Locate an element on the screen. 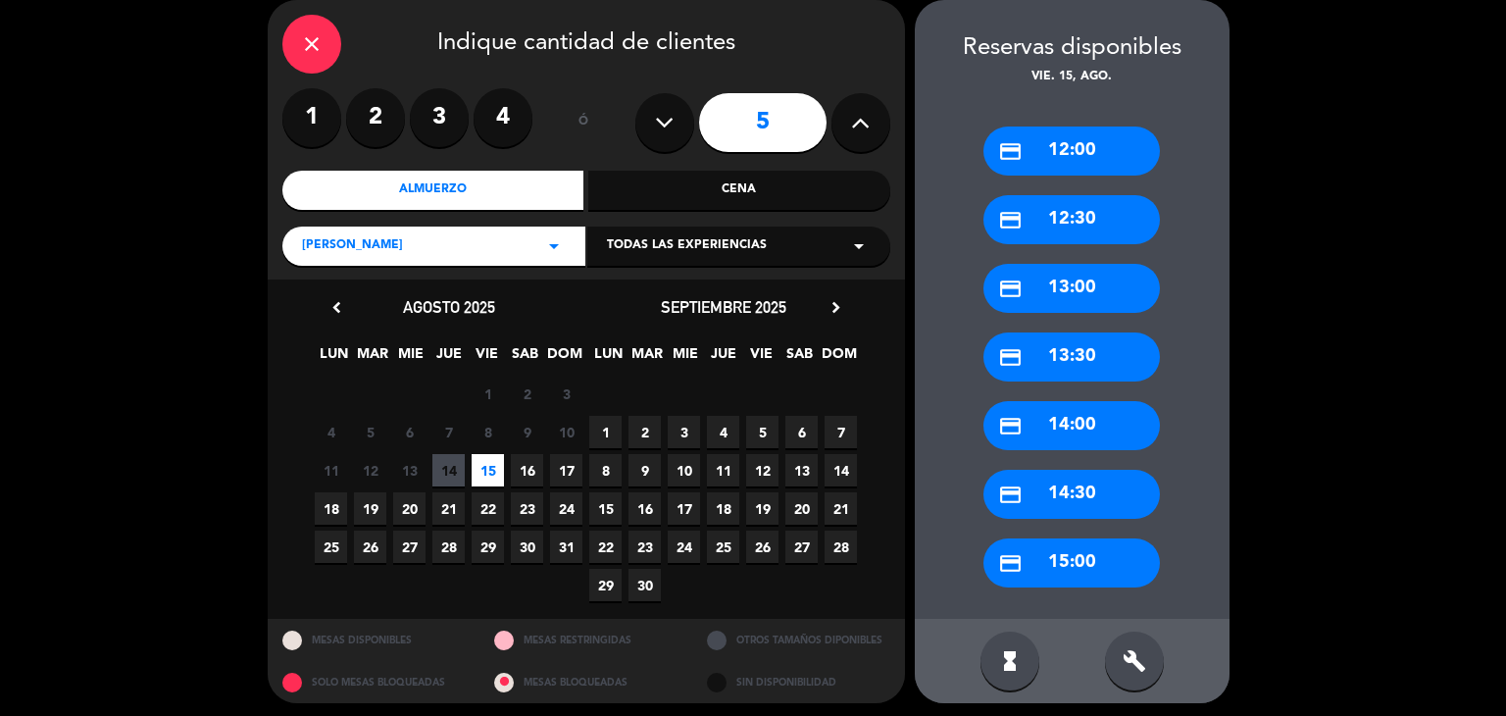 The image size is (1506, 716). i: chevron_left is located at coordinates (336, 307).